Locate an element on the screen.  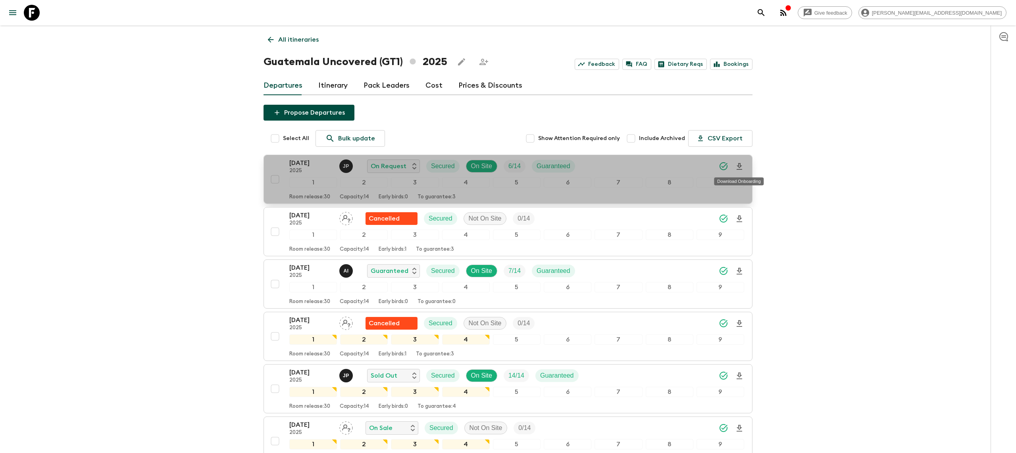
a: Itinerary is located at coordinates (333, 86).